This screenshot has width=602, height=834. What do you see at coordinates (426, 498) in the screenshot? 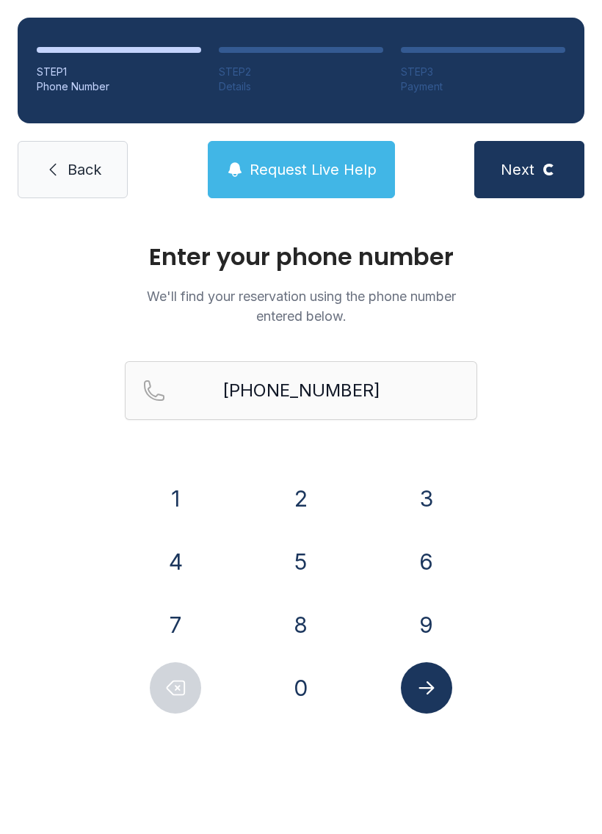
I see `button: 3` at bounding box center [426, 498].